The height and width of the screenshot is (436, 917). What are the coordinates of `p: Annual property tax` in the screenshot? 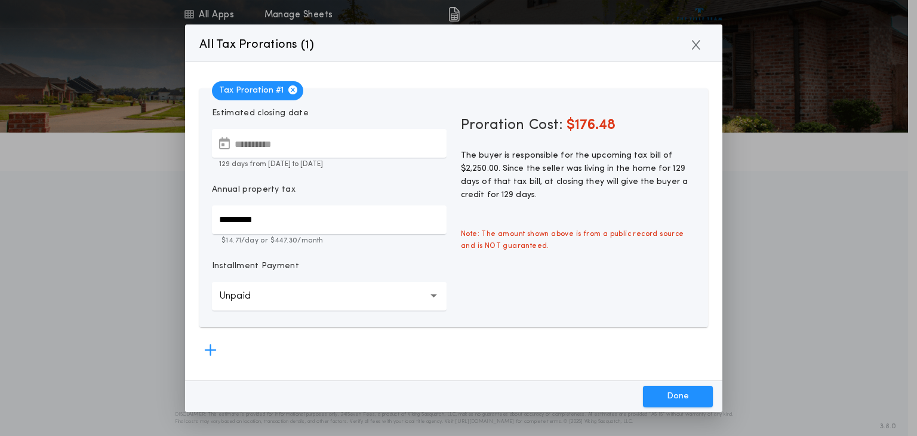 It's located at (254, 190).